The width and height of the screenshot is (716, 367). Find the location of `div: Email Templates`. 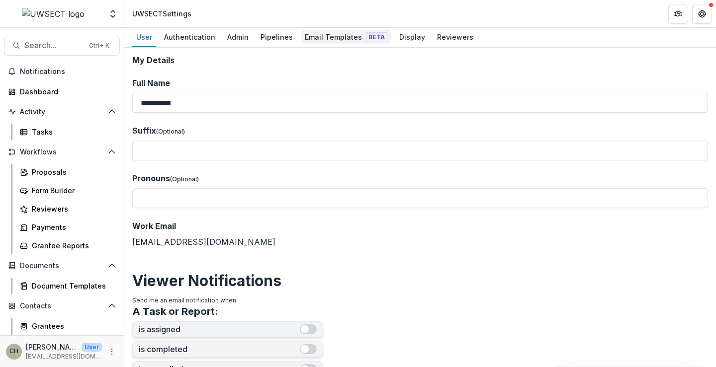

div: Email Templates is located at coordinates (346, 37).